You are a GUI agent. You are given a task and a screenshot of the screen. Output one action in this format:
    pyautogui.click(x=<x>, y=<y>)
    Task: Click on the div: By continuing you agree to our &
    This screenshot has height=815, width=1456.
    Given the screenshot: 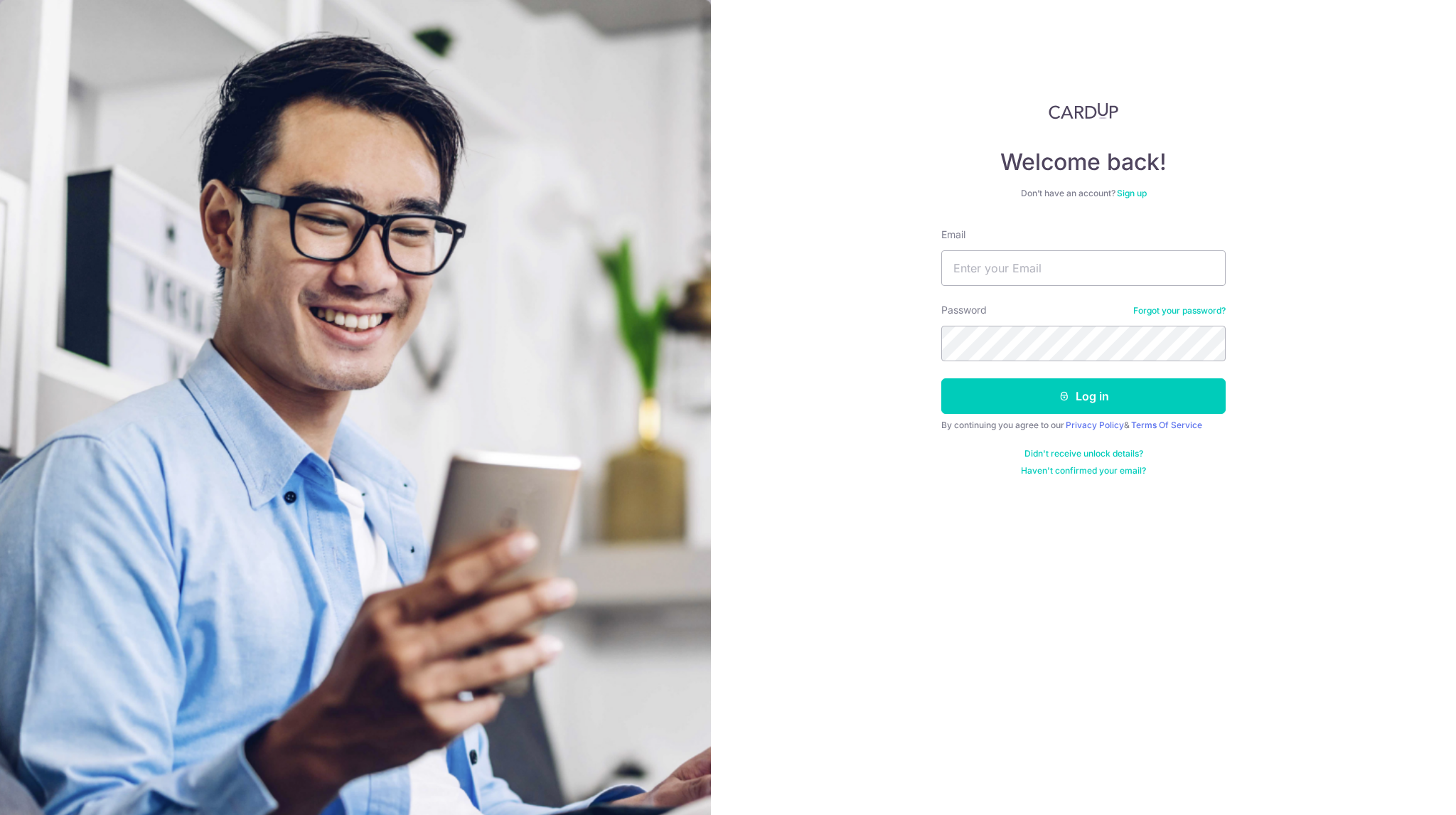 What is the action you would take?
    pyautogui.click(x=1083, y=425)
    